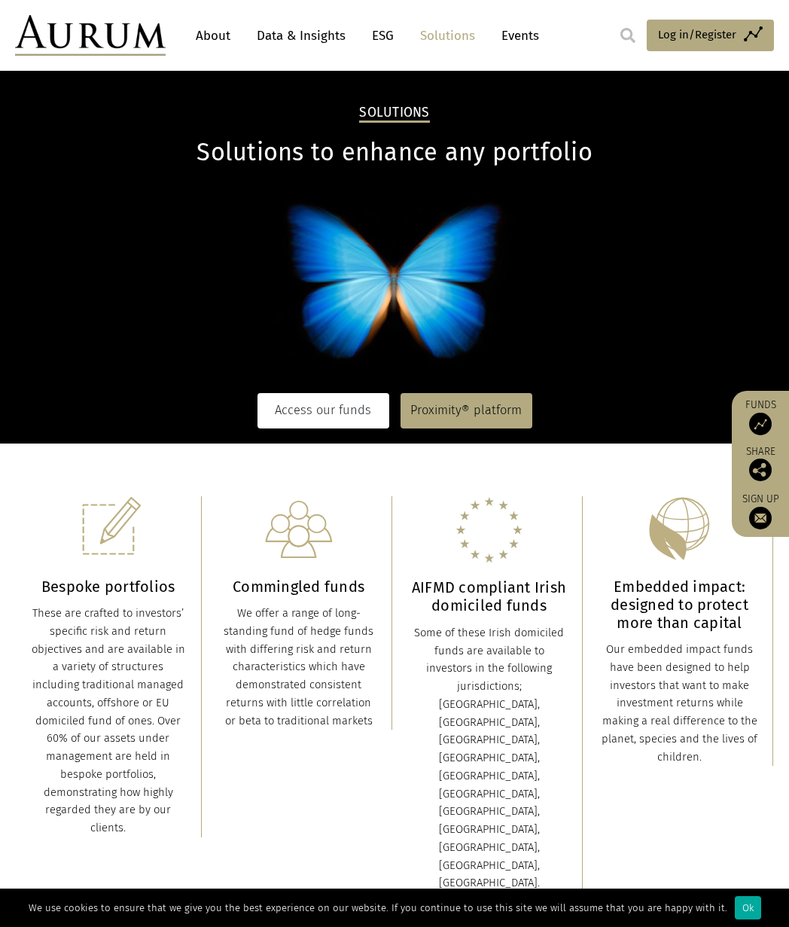  I want to click on img: search.svg, so click(628, 35).